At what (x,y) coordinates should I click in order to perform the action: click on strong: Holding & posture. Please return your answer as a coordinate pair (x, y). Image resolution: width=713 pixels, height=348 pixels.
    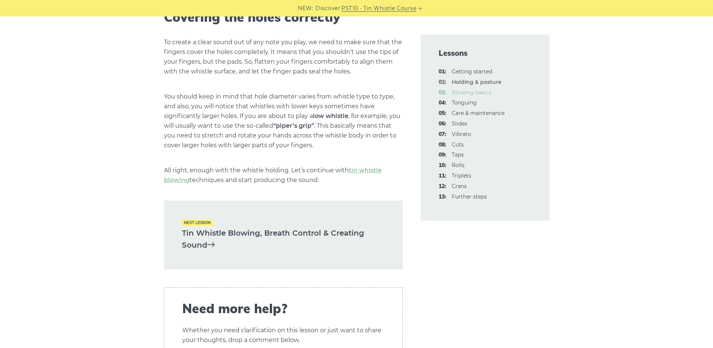
    Looking at the image, I should click on (476, 82).